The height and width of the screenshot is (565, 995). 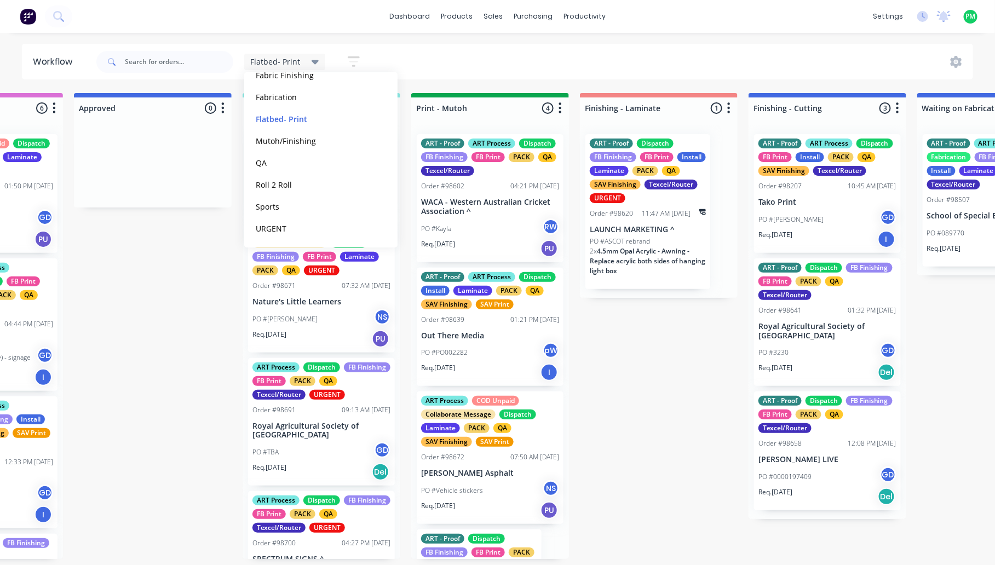 What do you see at coordinates (321, 559) in the screenshot?
I see `p: SPECTRUM SIGNS ^` at bounding box center [321, 559].